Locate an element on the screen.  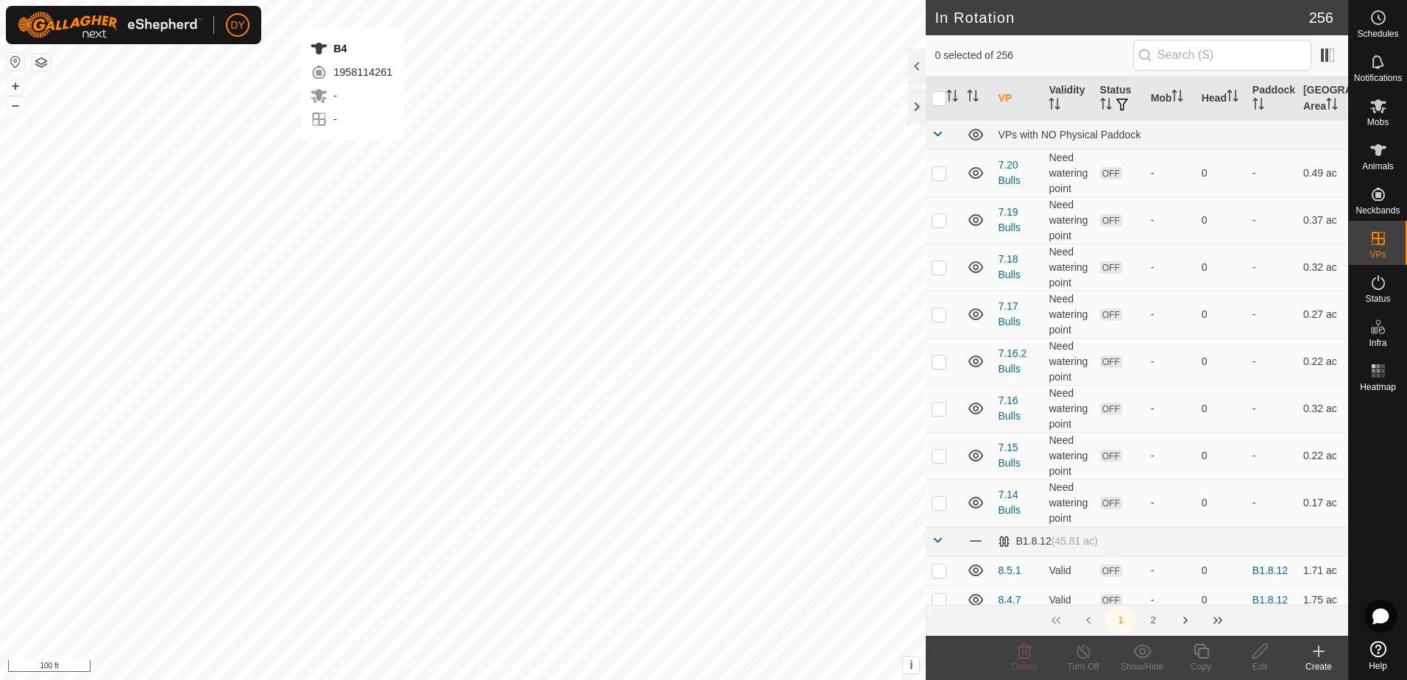
a: Contact Us is located at coordinates (499, 668).